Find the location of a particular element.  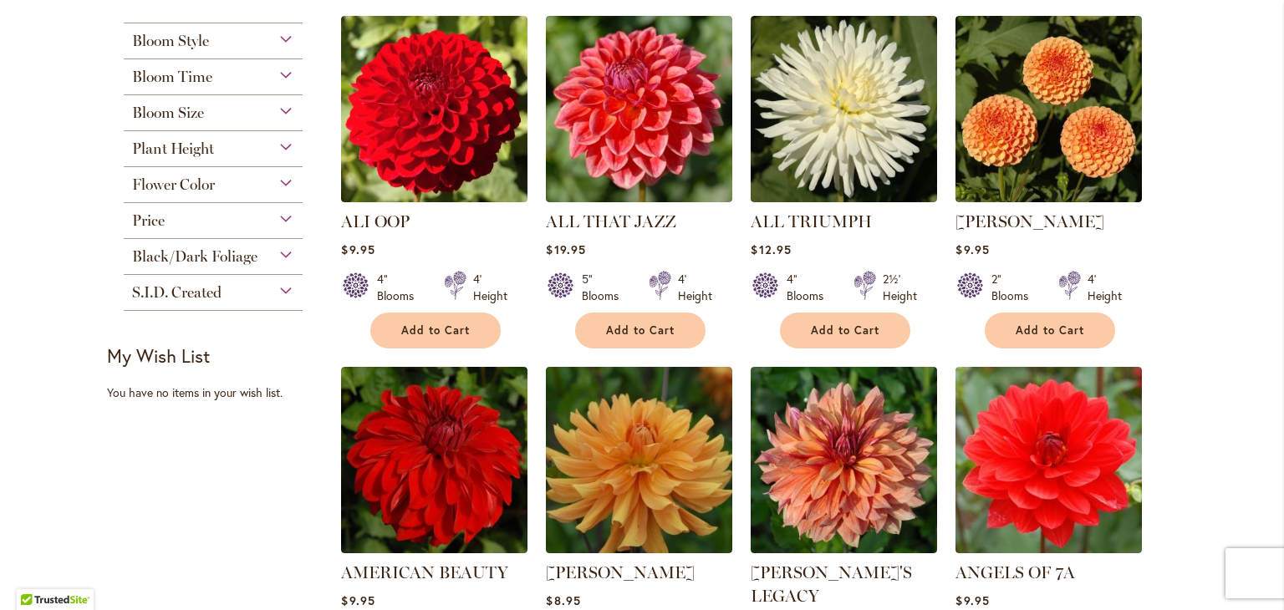

a: Andy's Legacy is located at coordinates (844, 549).